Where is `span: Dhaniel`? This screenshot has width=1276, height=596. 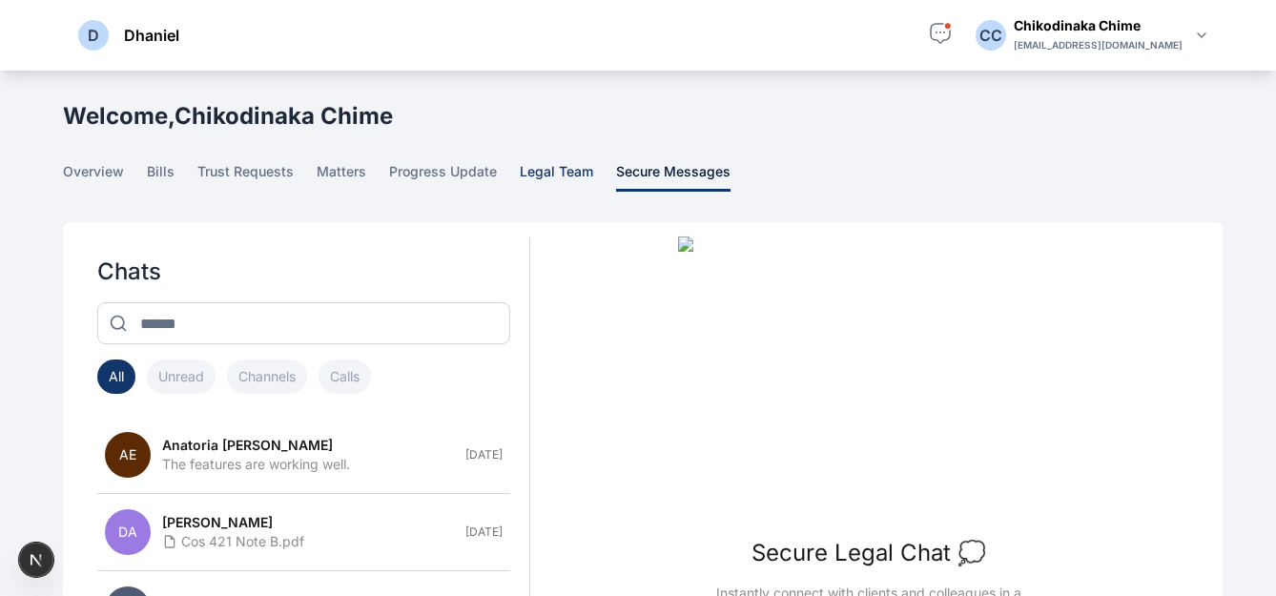
span: Dhaniel is located at coordinates (152, 35).